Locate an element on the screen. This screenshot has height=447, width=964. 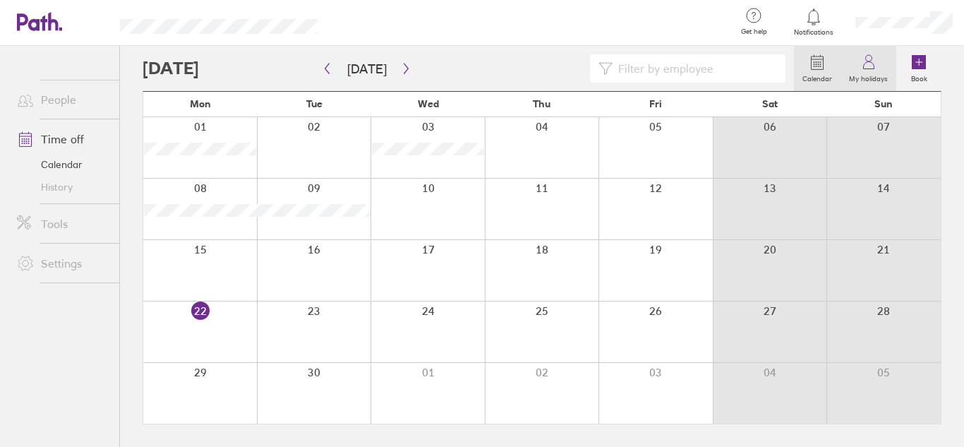
a: My holidays is located at coordinates (868, 68).